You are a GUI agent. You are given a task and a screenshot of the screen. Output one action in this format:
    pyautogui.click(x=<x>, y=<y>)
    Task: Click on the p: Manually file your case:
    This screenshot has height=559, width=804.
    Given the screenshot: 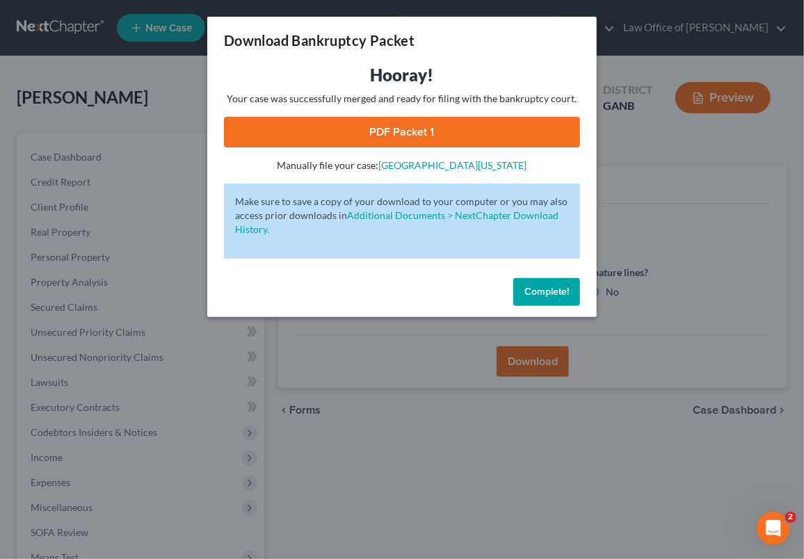 What is the action you would take?
    pyautogui.click(x=402, y=166)
    